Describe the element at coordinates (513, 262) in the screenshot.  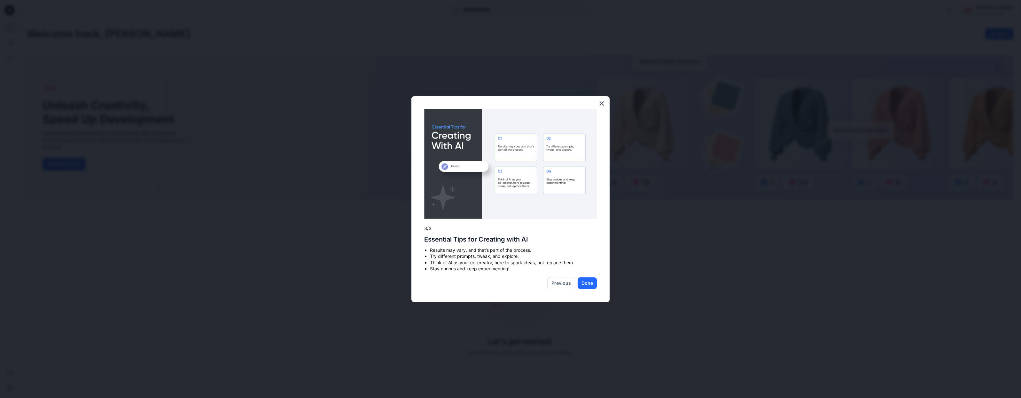
I see `li: Think of AI as your co-creator, here to spark ideas, not replace them.` at that location.